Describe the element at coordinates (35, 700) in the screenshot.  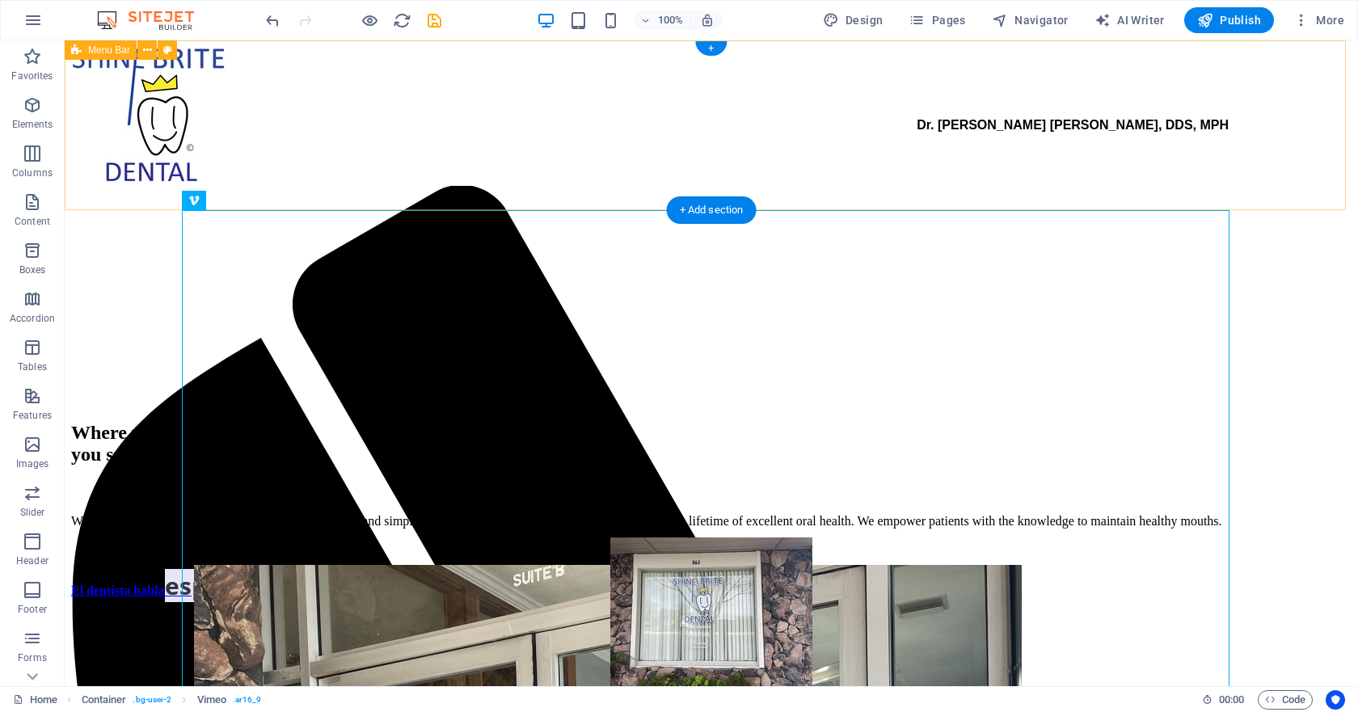
I see `a: Click to cancel selection. Double-click to open Pages` at that location.